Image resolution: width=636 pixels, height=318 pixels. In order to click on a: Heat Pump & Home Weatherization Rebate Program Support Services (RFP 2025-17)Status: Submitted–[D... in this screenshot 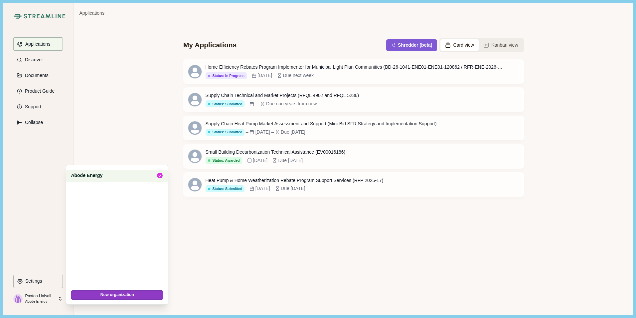, I will do `click(354, 184)`.